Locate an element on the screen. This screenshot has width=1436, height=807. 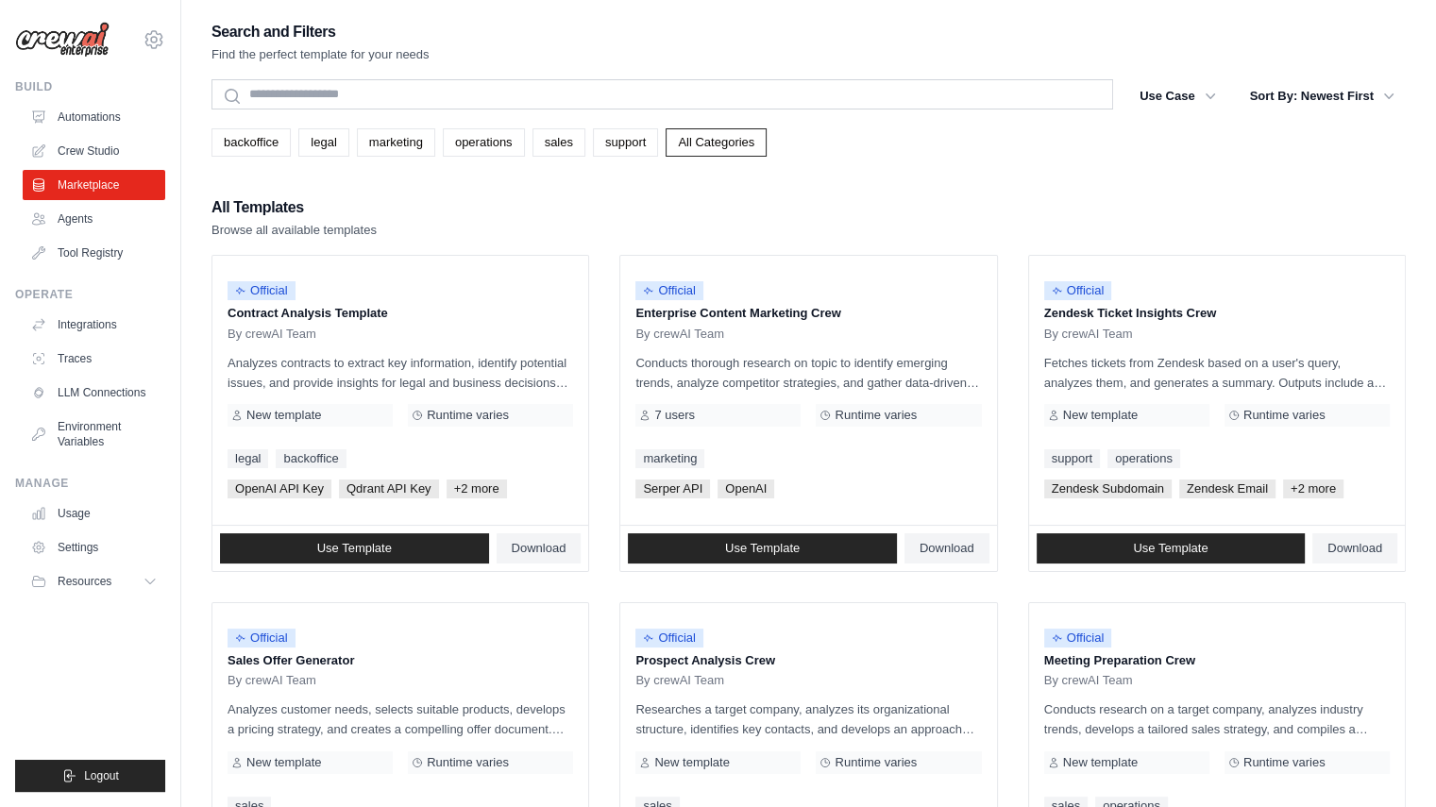
a: Usage is located at coordinates (93, 514).